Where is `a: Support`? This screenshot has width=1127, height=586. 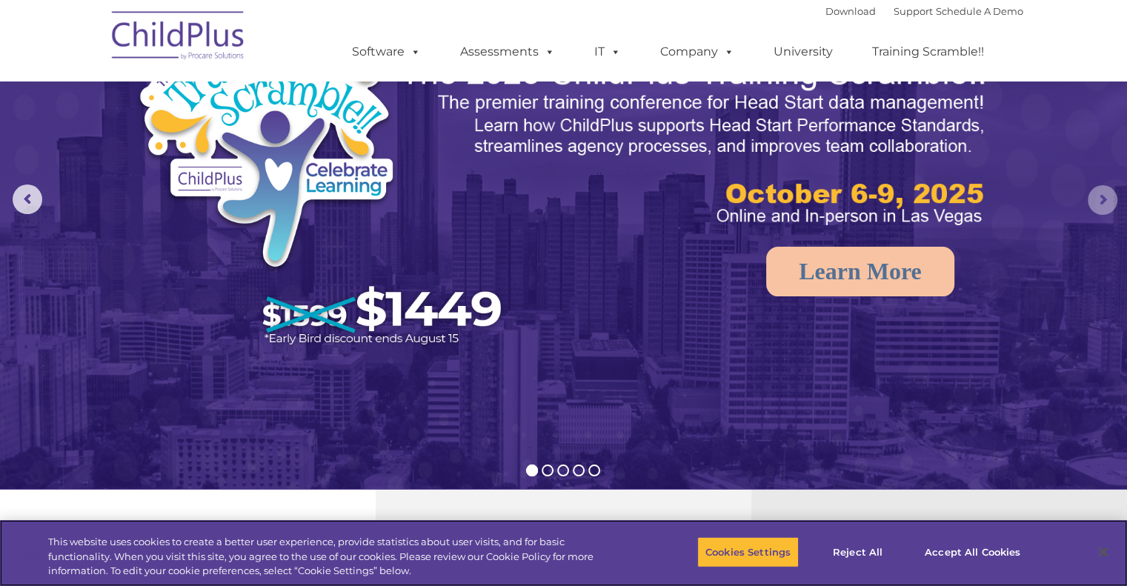 a: Support is located at coordinates (913, 11).